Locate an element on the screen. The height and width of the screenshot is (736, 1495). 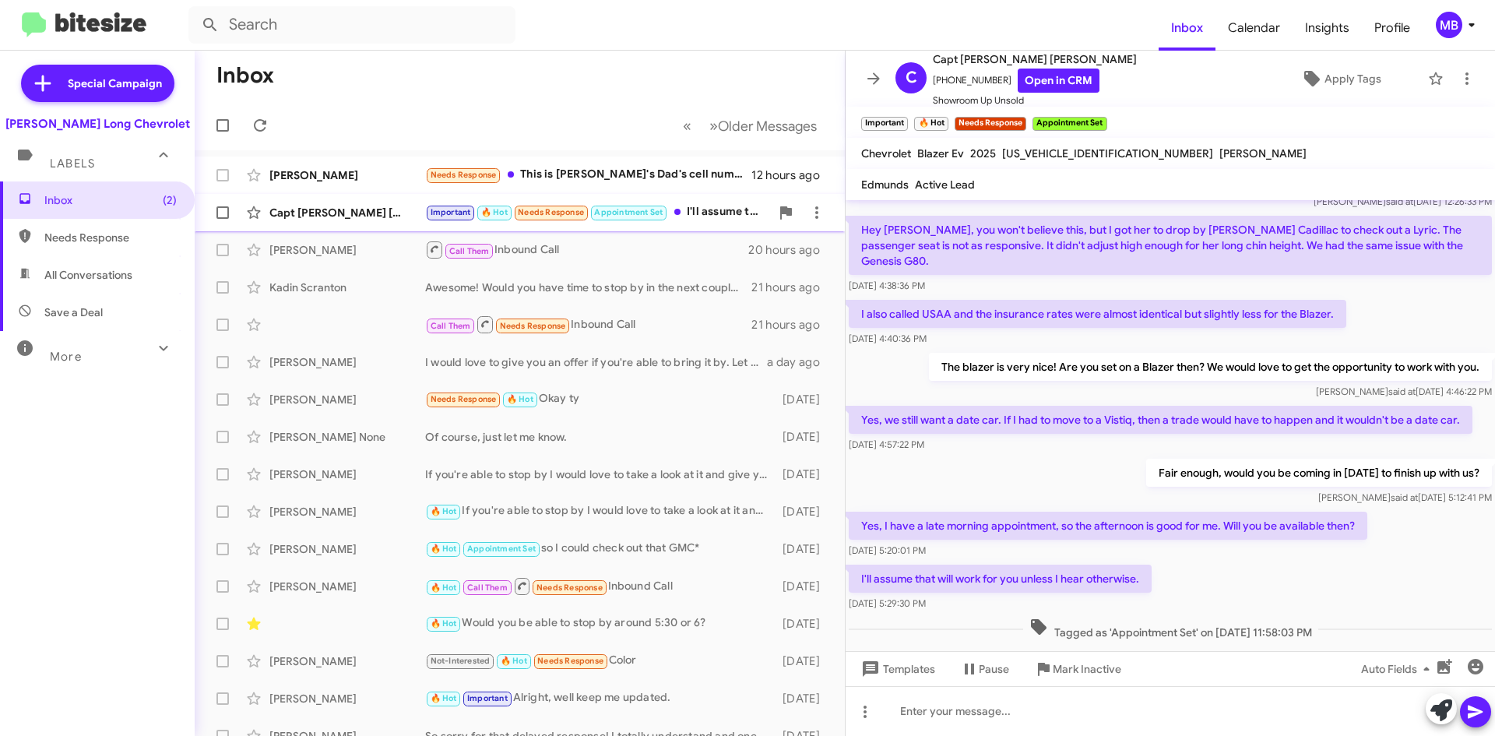
div: a day ago is located at coordinates (800, 362).